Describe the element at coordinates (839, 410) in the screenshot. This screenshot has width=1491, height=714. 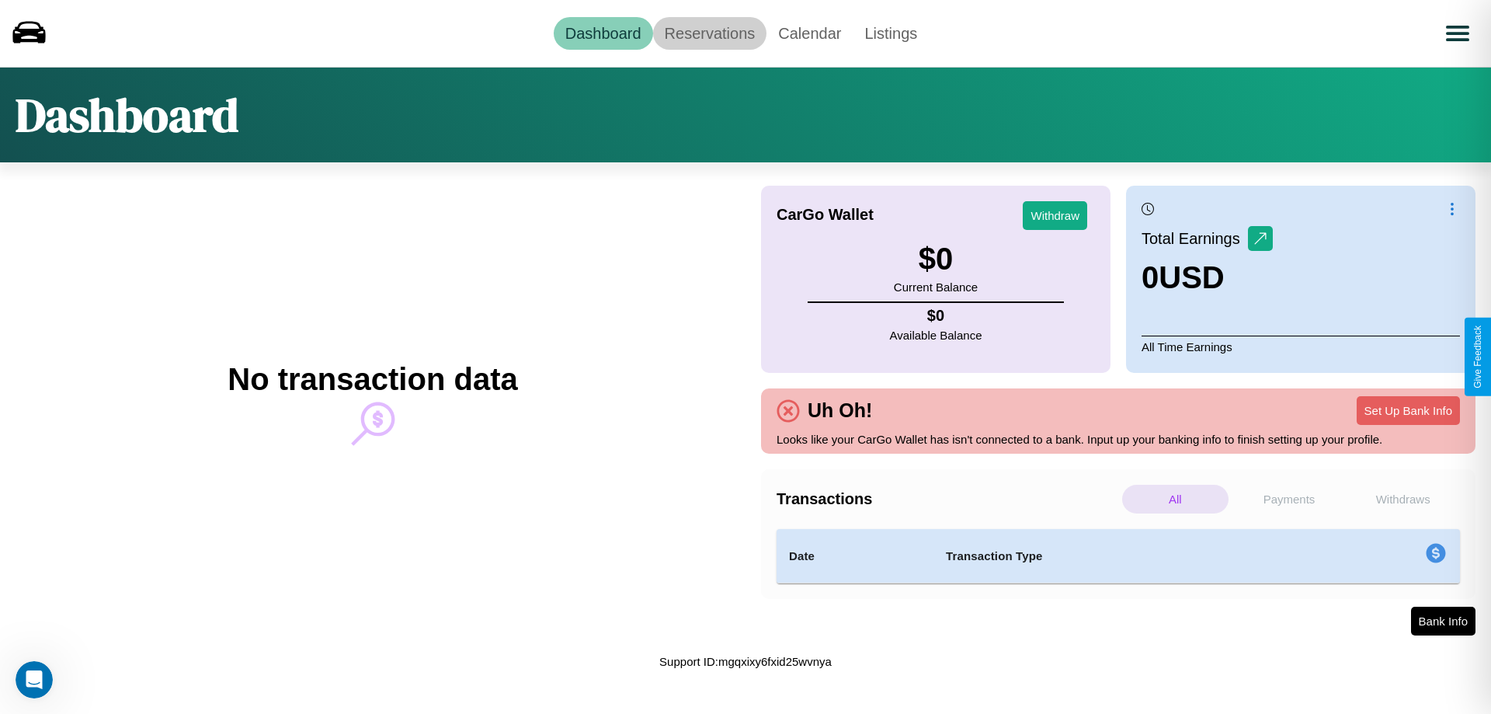
I see `h4: Uh Oh!` at that location.